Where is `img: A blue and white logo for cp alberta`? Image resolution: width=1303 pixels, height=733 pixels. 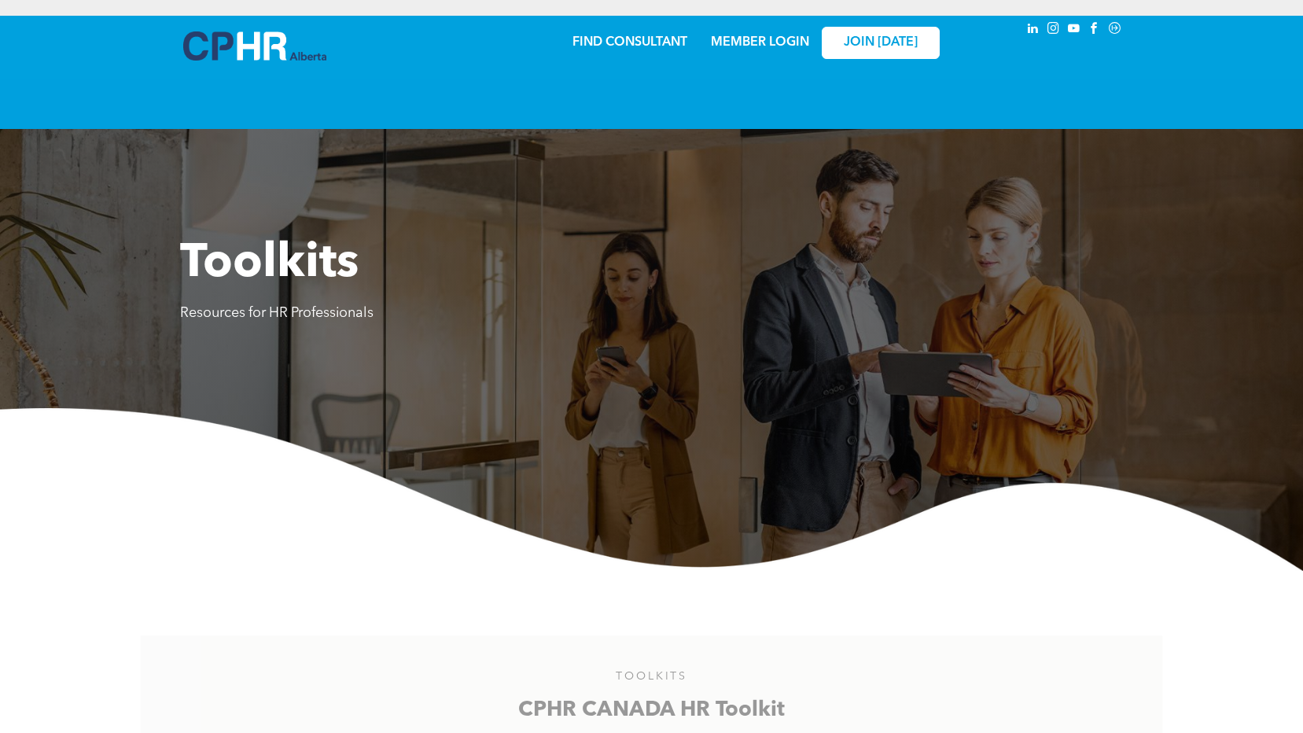
img: A blue and white logo for cp alberta is located at coordinates (255, 46).